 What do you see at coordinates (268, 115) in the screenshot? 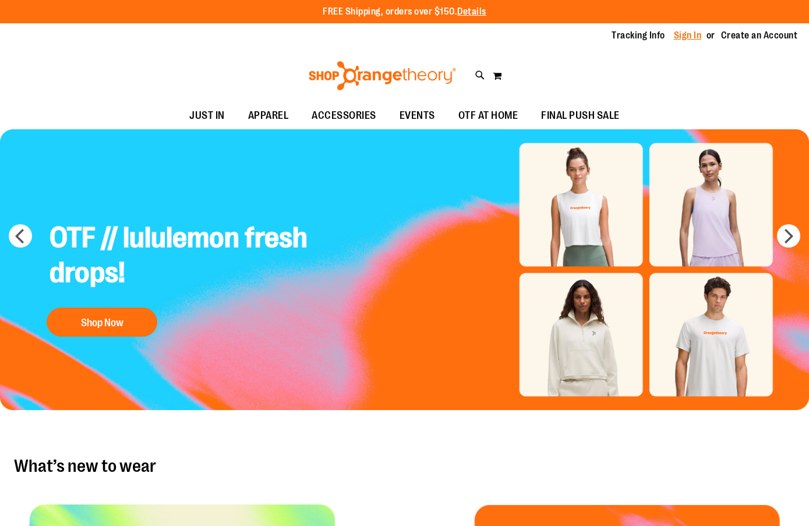
I see `span: APPAREL` at bounding box center [268, 115].